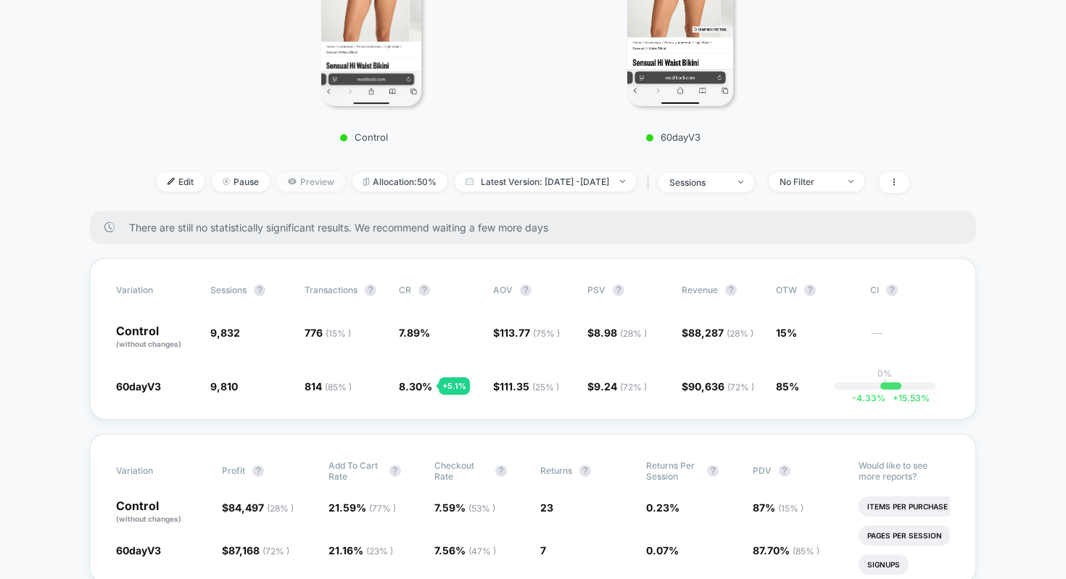  Describe the element at coordinates (786, 550) in the screenshot. I see `span: 87.70 %` at that location.